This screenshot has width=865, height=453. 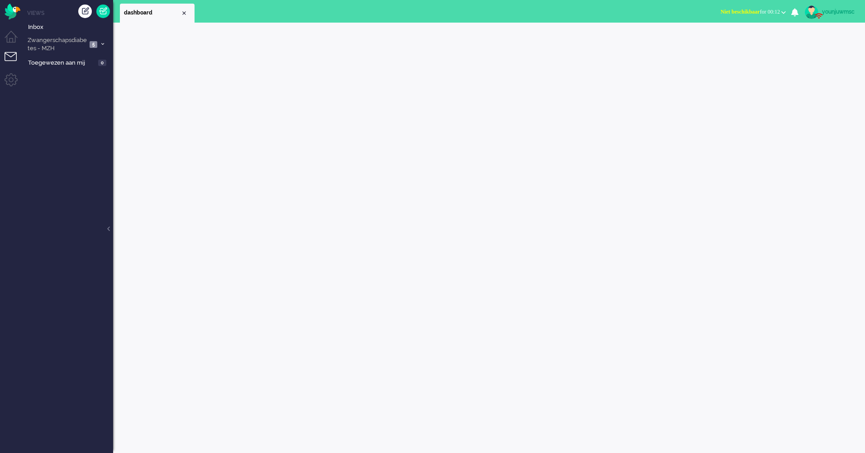 I want to click on li: Niet beschikbaarfor 00:12, so click(x=753, y=13).